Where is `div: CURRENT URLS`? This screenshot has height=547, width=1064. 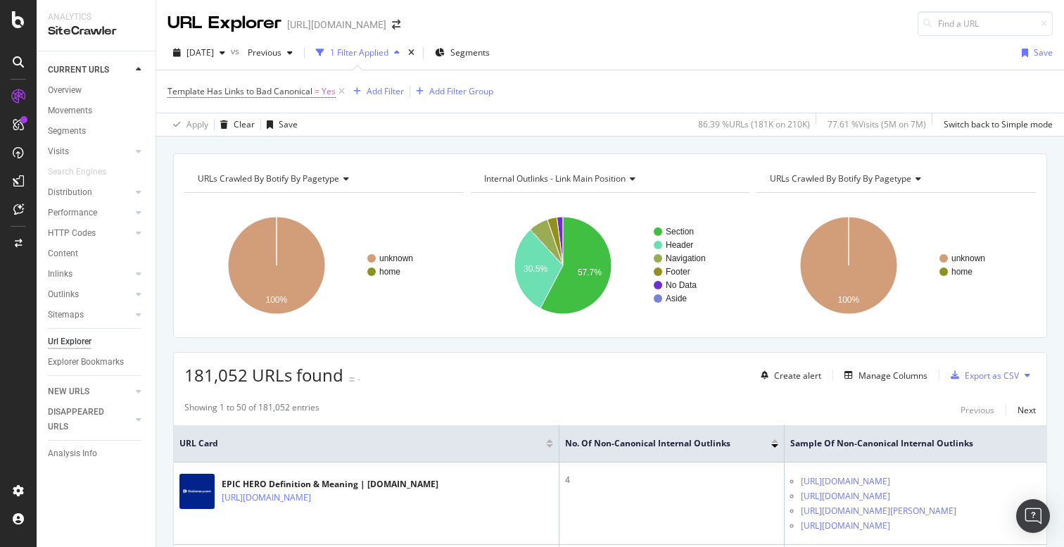 div: CURRENT URLS is located at coordinates (78, 70).